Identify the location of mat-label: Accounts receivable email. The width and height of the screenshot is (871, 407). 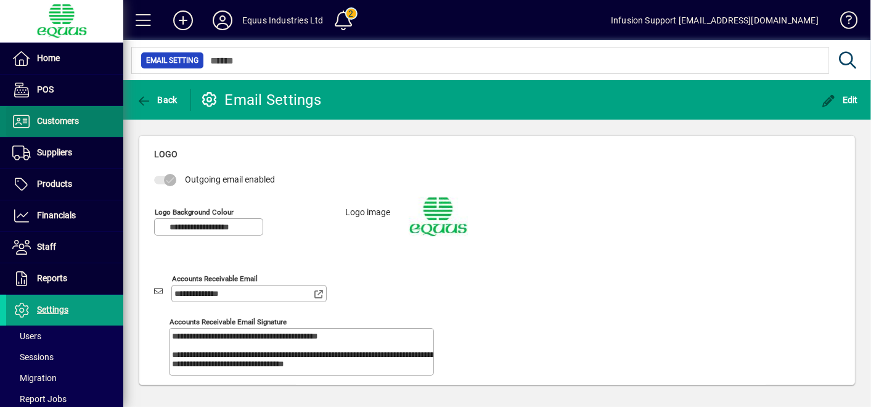
(215, 278).